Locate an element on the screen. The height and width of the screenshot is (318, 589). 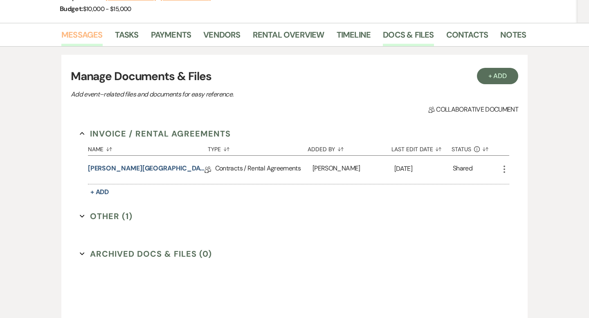
p: Add event–related files and documents for easy reference. is located at coordinates (214, 95).